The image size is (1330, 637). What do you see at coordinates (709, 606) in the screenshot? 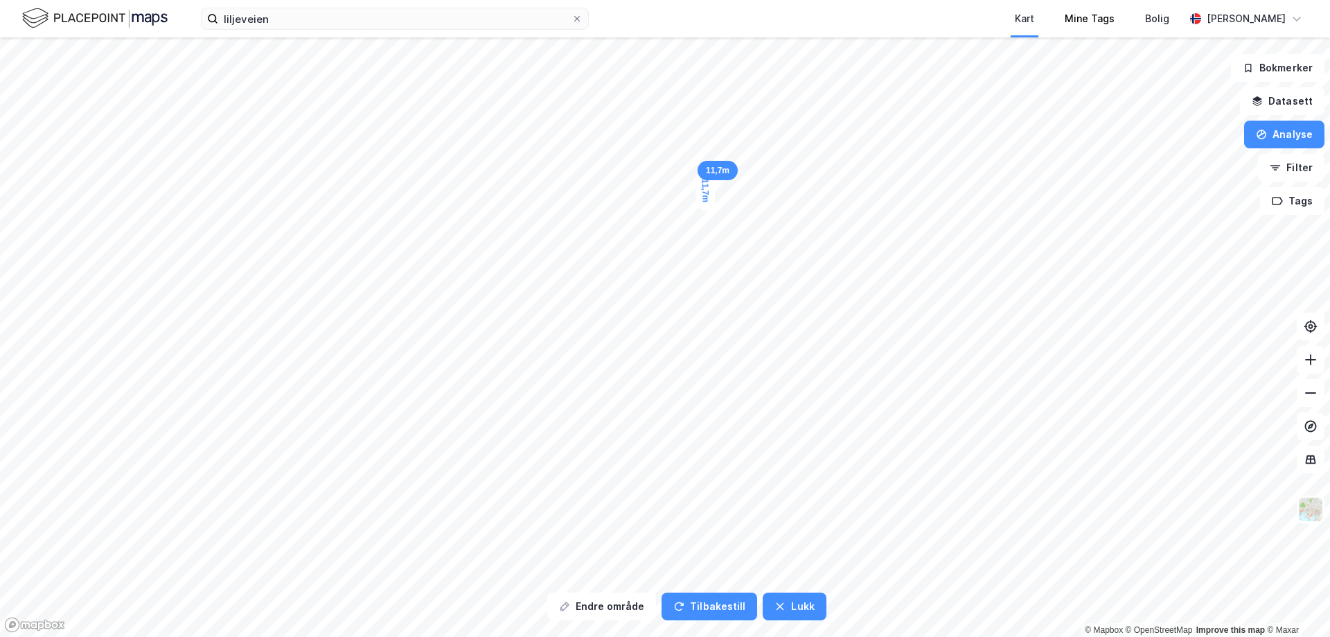
I see `button: Tilbakestill` at bounding box center [709, 606].